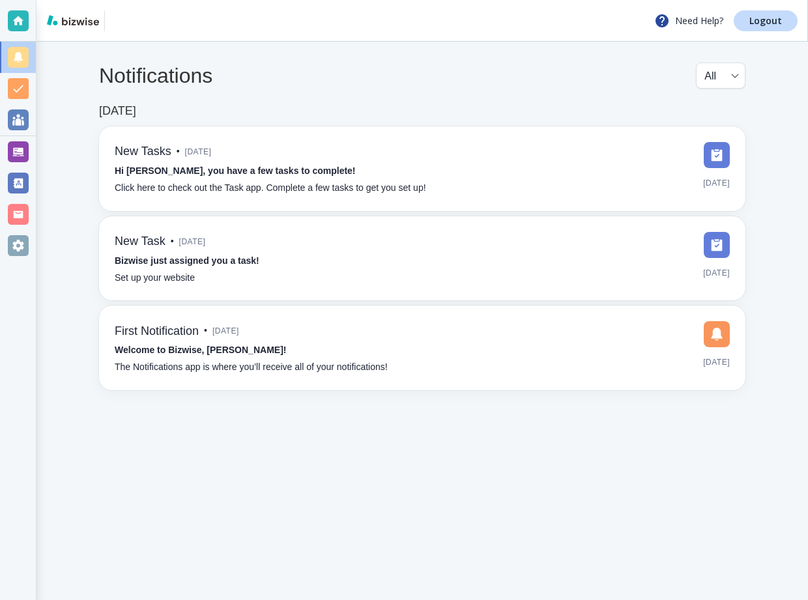 The height and width of the screenshot is (600, 808). What do you see at coordinates (721, 76) in the screenshot?
I see `div: All` at bounding box center [721, 76].